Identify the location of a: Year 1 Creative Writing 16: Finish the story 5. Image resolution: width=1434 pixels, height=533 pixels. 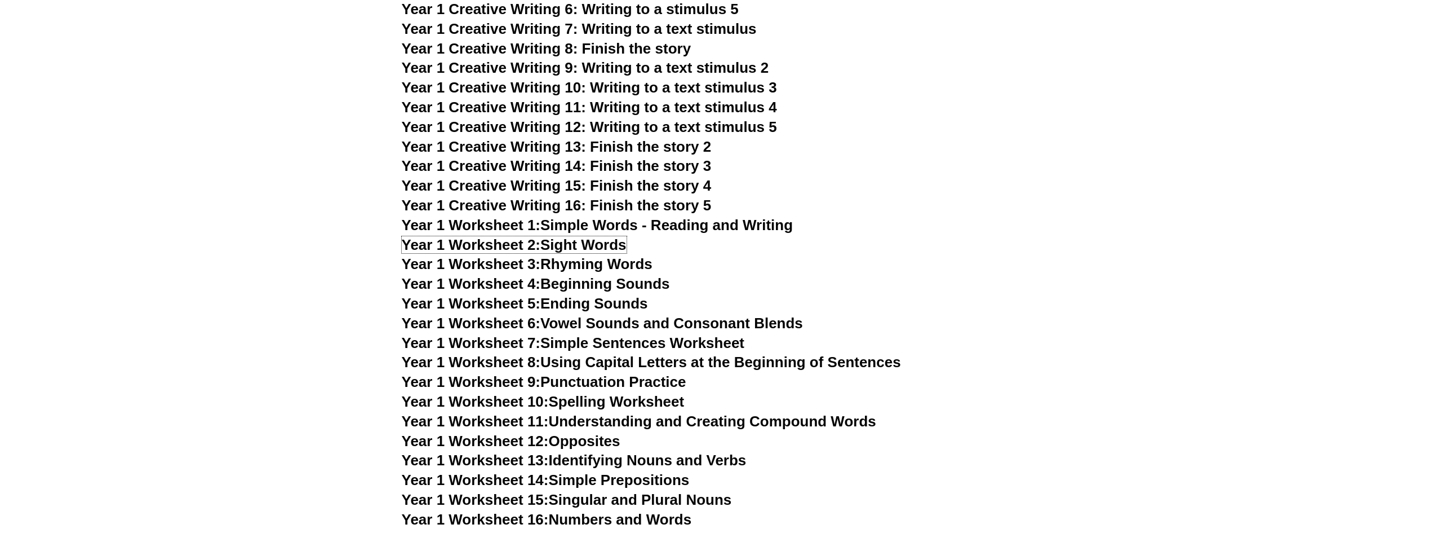
(557, 205).